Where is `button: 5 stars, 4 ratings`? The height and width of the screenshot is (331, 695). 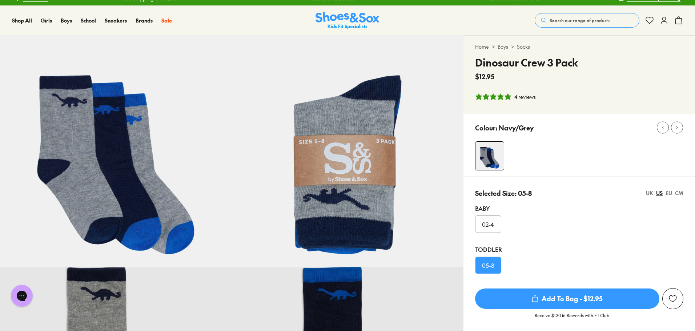 button: 5 stars, 4 ratings is located at coordinates (505, 97).